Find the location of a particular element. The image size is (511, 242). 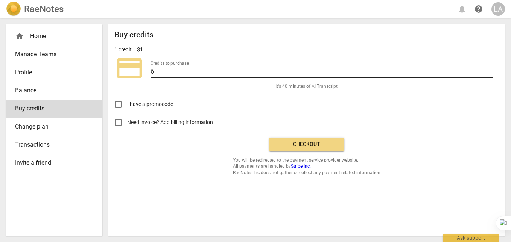

span: Checkout is located at coordinates (307, 144).